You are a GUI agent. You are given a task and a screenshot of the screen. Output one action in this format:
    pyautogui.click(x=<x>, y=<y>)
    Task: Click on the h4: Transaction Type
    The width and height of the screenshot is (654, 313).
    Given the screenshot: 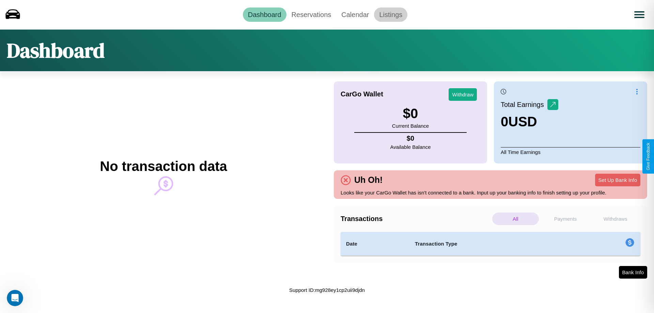 What is the action you would take?
    pyautogui.click(x=492, y=244)
    